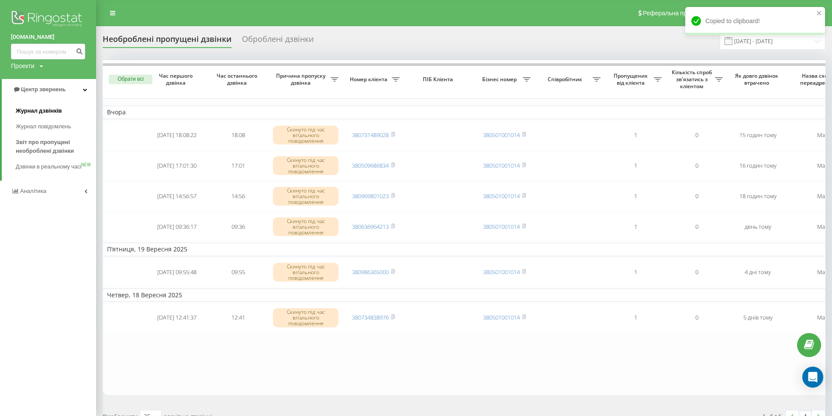  Describe the element at coordinates (238, 273) in the screenshot. I see `td: 09:55` at that location.